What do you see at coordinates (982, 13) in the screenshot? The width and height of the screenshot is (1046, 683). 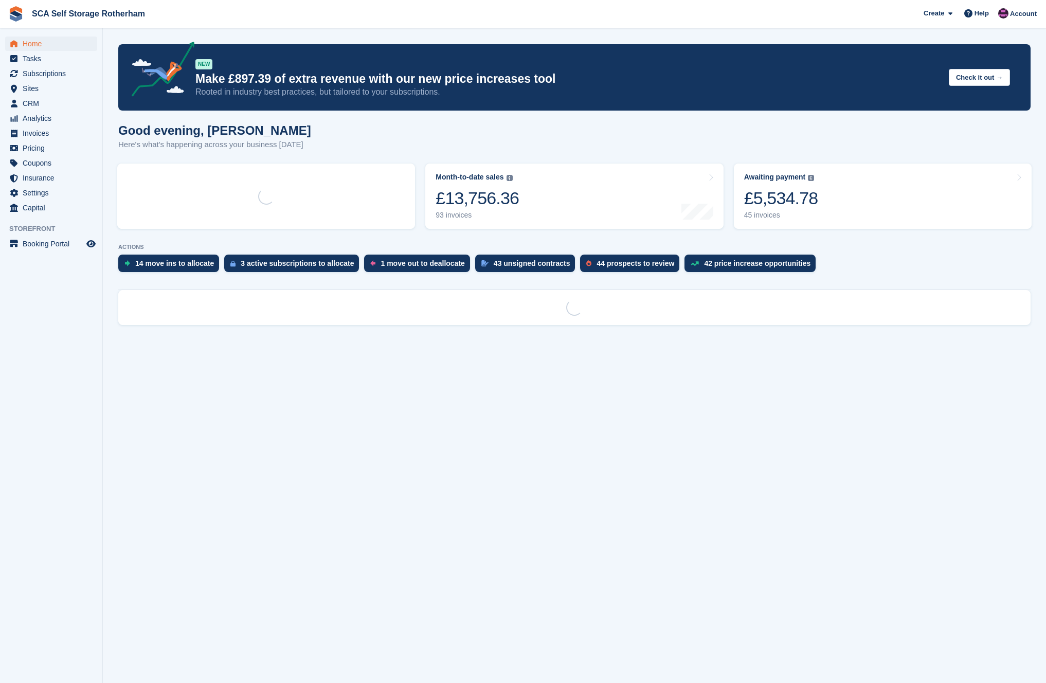 I see `span: Help` at bounding box center [982, 13].